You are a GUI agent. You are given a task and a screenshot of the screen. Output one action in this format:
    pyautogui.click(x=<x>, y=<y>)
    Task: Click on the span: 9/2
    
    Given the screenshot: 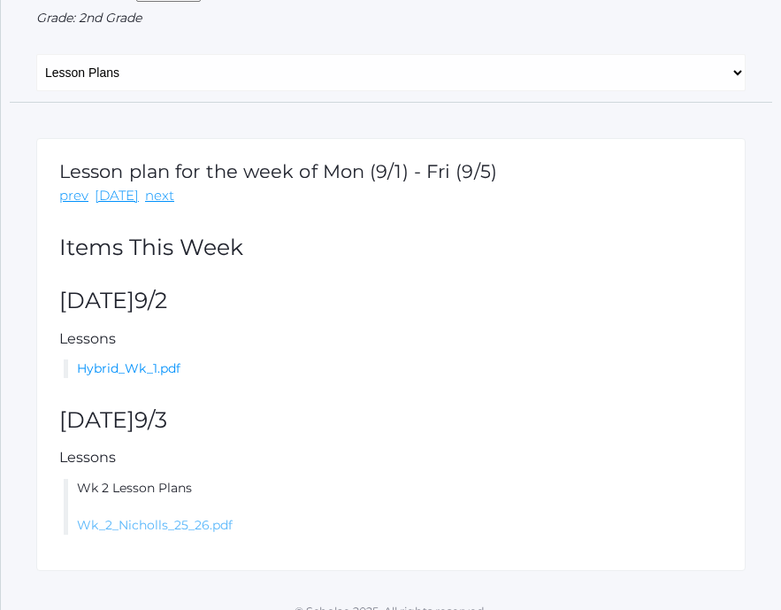 What is the action you would take?
    pyautogui.click(x=150, y=300)
    